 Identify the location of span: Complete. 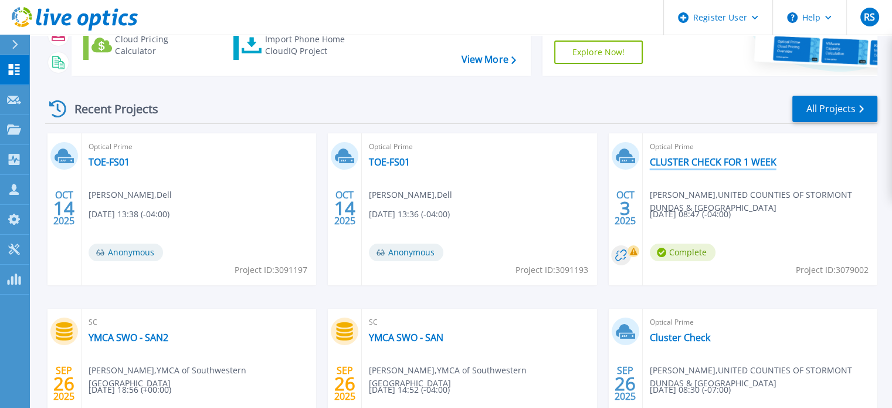
(683, 252).